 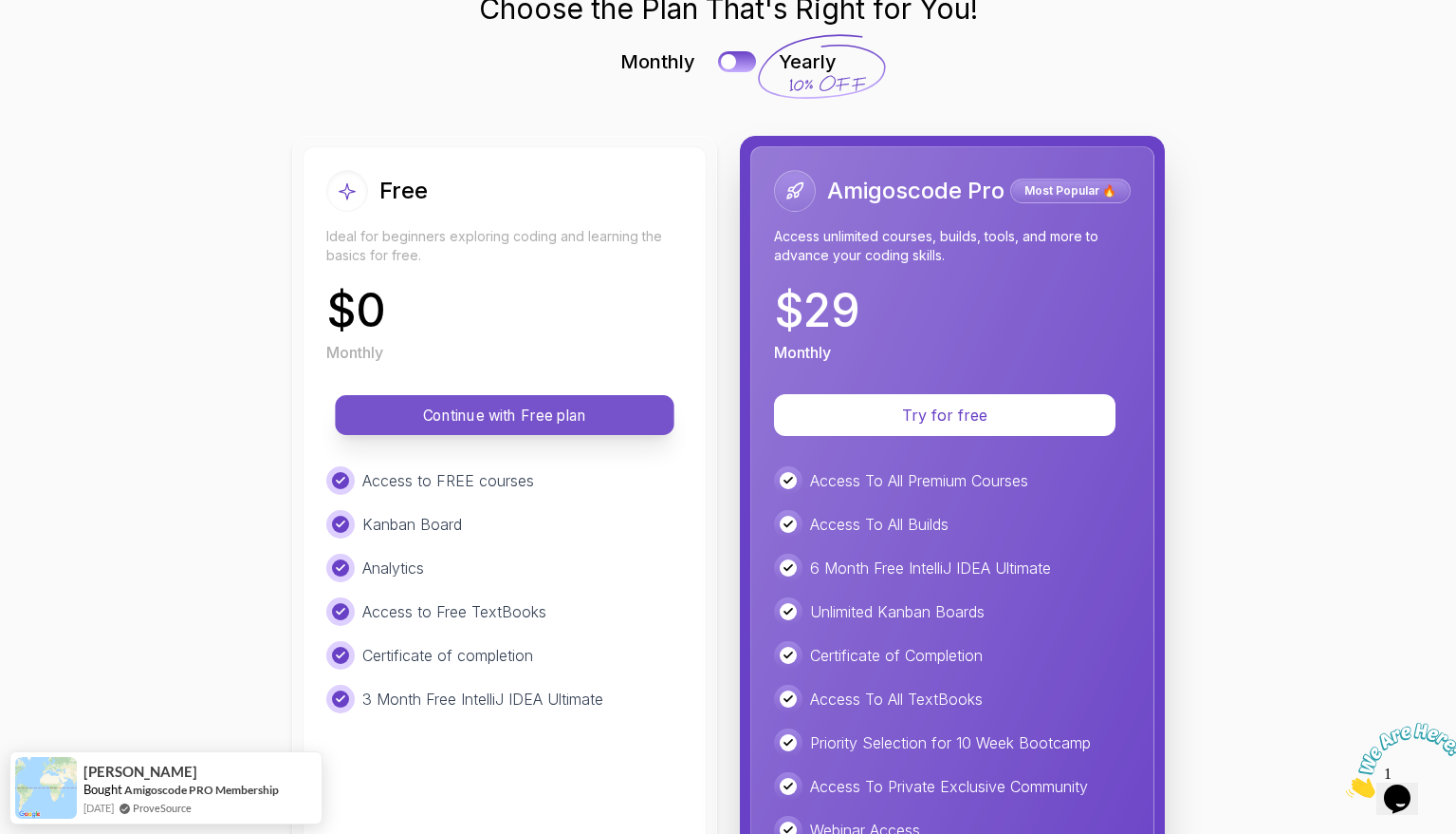 What do you see at coordinates (916, 191) in the screenshot?
I see `h2: Amigoscode Pro` at bounding box center [916, 191].